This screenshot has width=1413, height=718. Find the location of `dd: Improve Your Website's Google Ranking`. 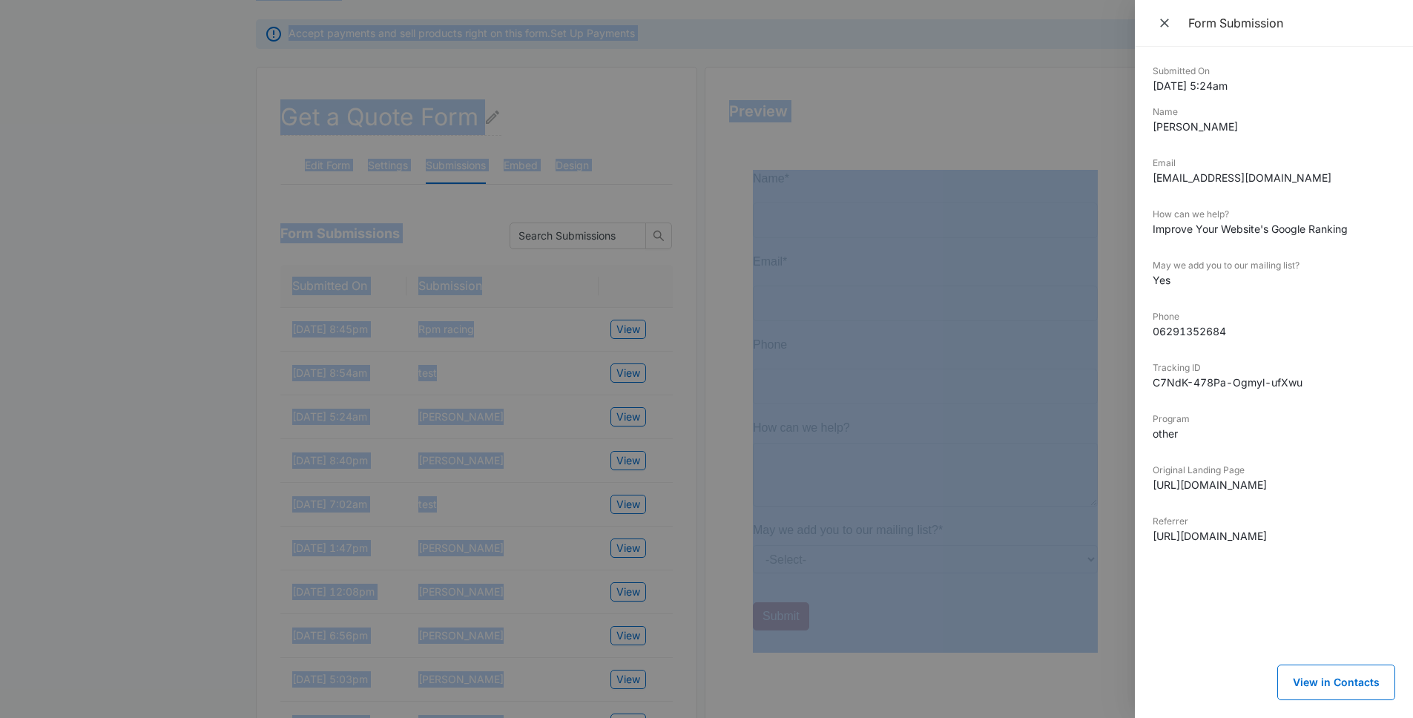

dd: Improve Your Website's Google Ranking is located at coordinates (1273, 228).